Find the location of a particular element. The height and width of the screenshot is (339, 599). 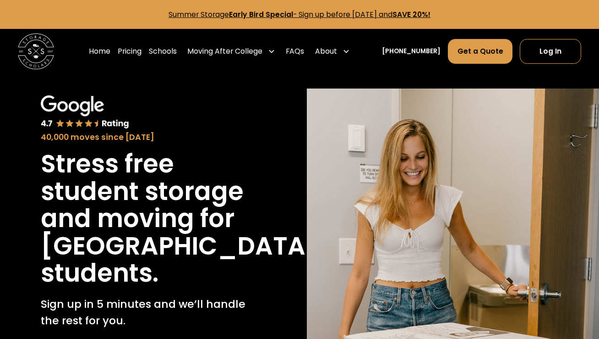

a: home is located at coordinates (36, 51).